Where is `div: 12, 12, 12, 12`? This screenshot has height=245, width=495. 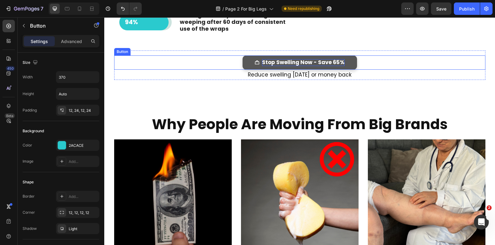 div: 12, 12, 12, 12 is located at coordinates (83, 212).